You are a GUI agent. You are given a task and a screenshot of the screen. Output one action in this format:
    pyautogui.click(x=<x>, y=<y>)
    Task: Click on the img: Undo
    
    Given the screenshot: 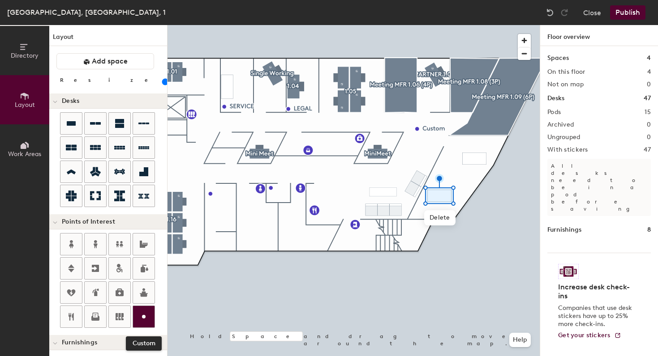 What is the action you would take?
    pyautogui.click(x=550, y=13)
    